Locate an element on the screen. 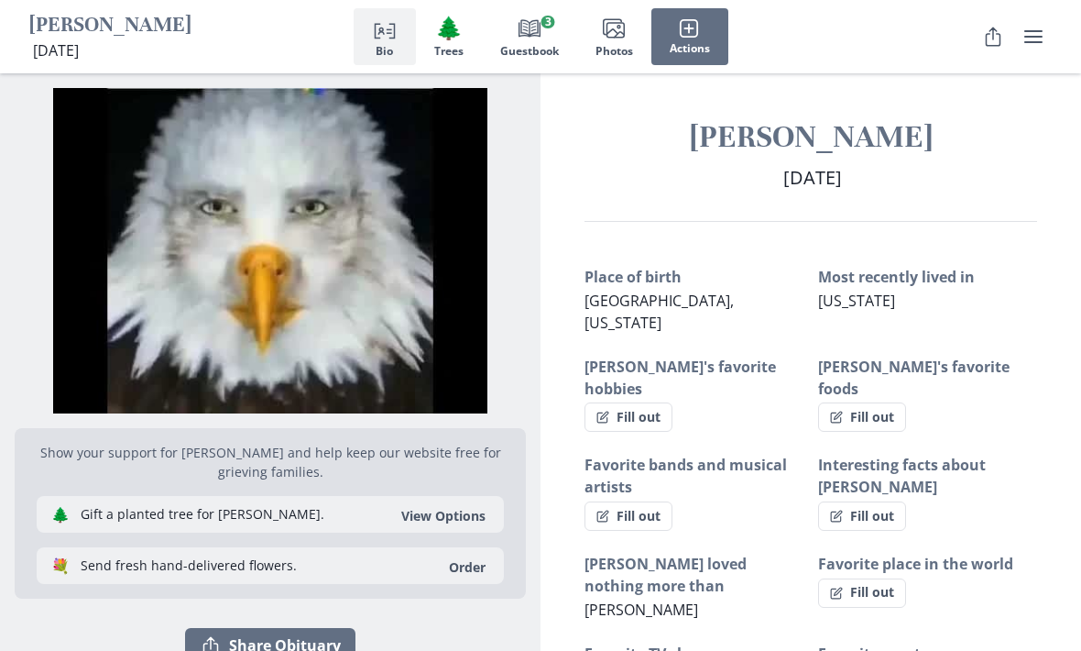 The height and width of the screenshot is (651, 1081). div: Open photos full screen is located at coordinates (270, 243).